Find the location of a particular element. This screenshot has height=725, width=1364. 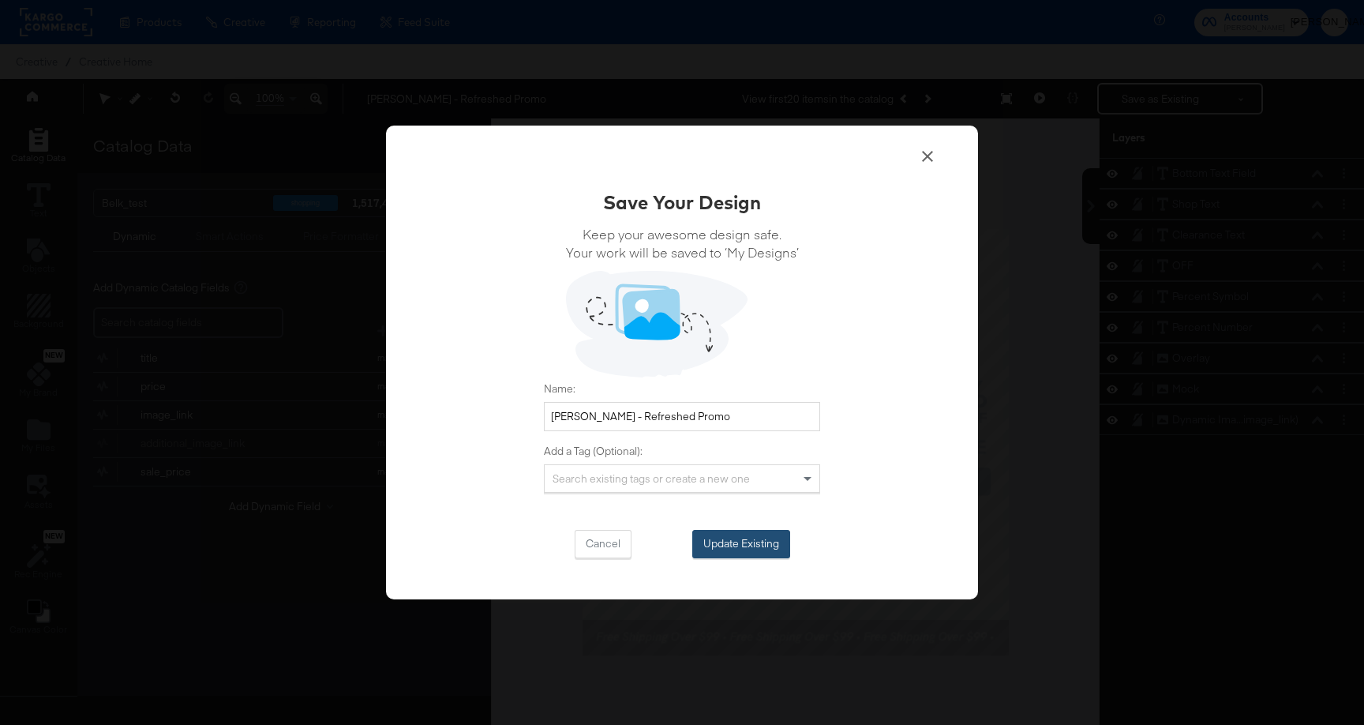

div: Search existing tags or create a new one is located at coordinates (682, 478).